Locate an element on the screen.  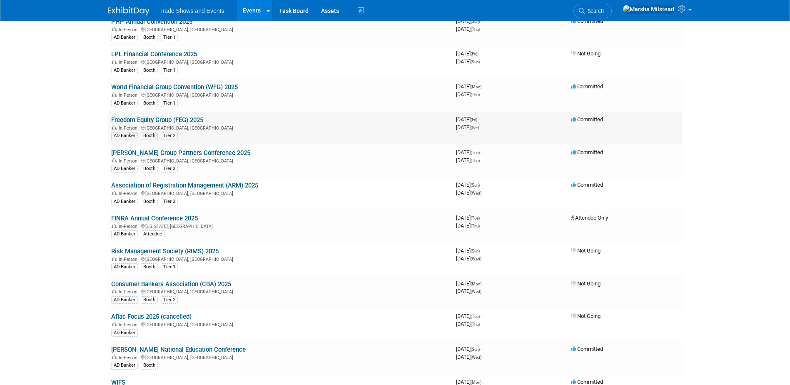
span: Search is located at coordinates (594, 11).